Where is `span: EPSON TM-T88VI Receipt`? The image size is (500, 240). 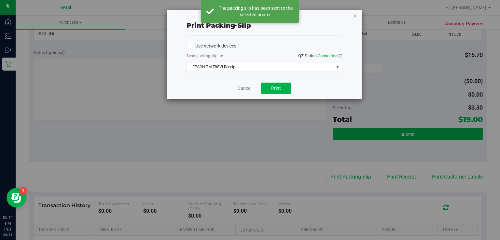 span: EPSON TM-T88VI Receipt is located at coordinates (260, 67).